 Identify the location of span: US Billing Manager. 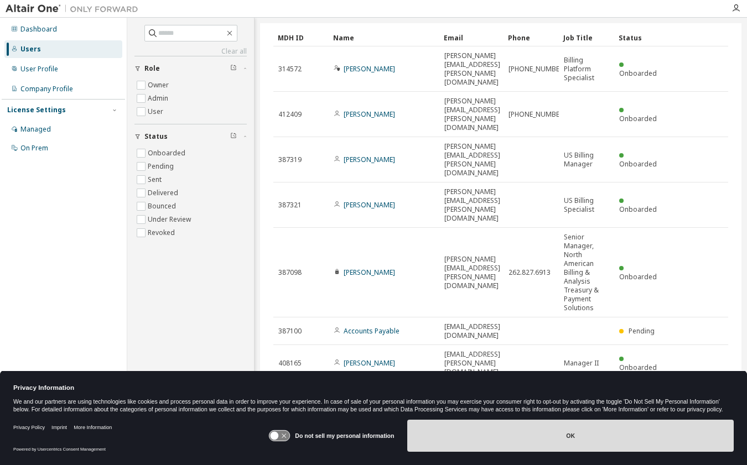
(587, 160).